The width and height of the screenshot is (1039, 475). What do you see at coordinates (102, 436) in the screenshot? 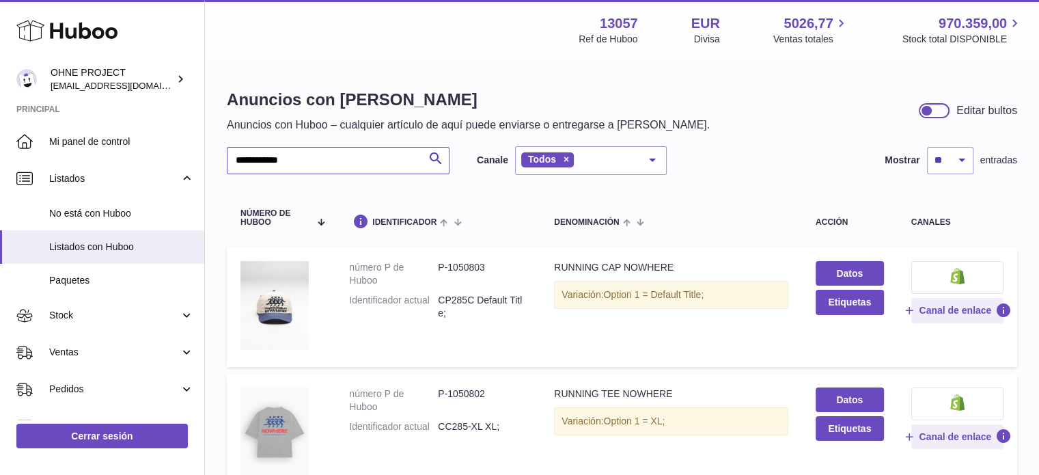
I see `a: Cerrar sesión` at bounding box center [102, 436].